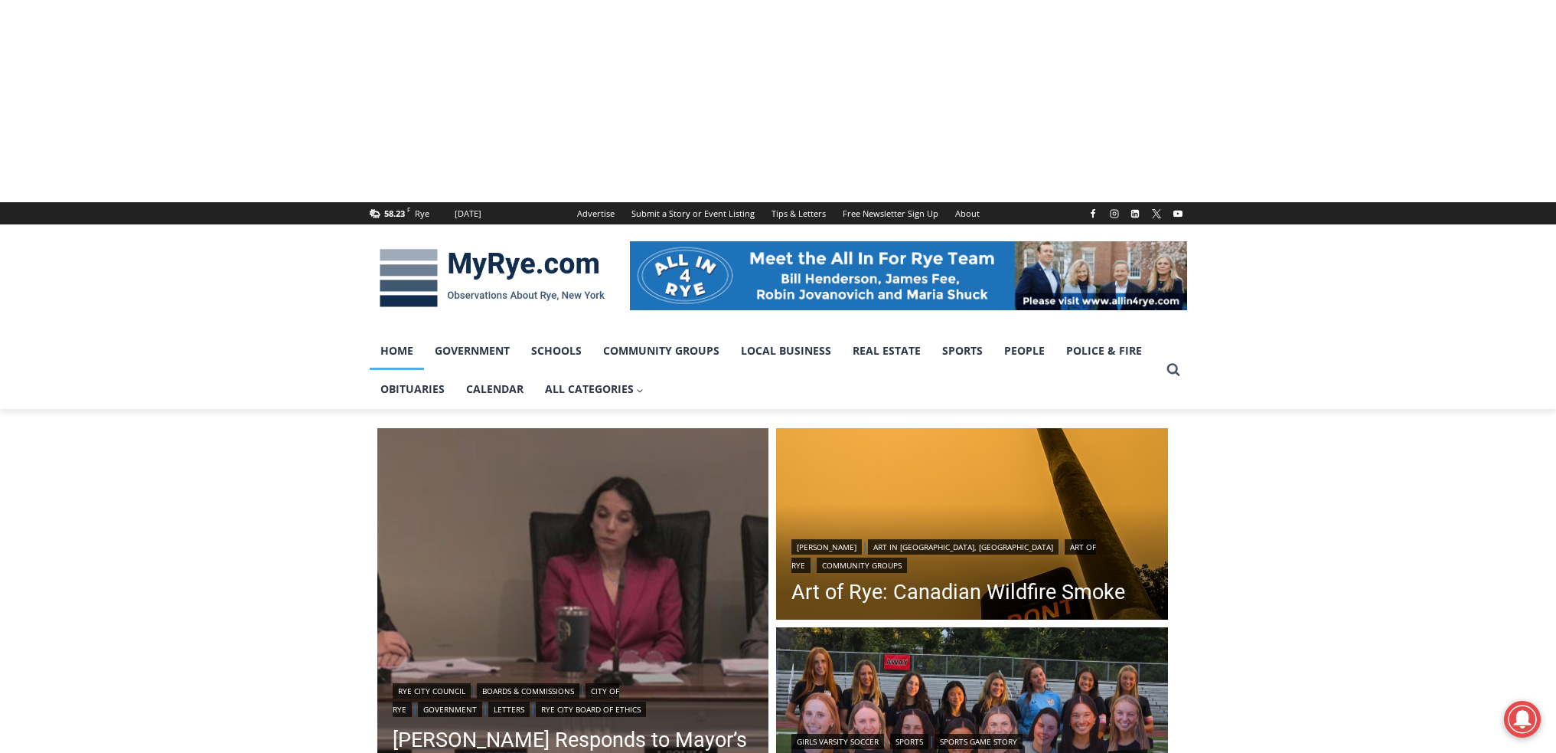  Describe the element at coordinates (528, 691) in the screenshot. I see `a: Boards & Commissions` at that location.